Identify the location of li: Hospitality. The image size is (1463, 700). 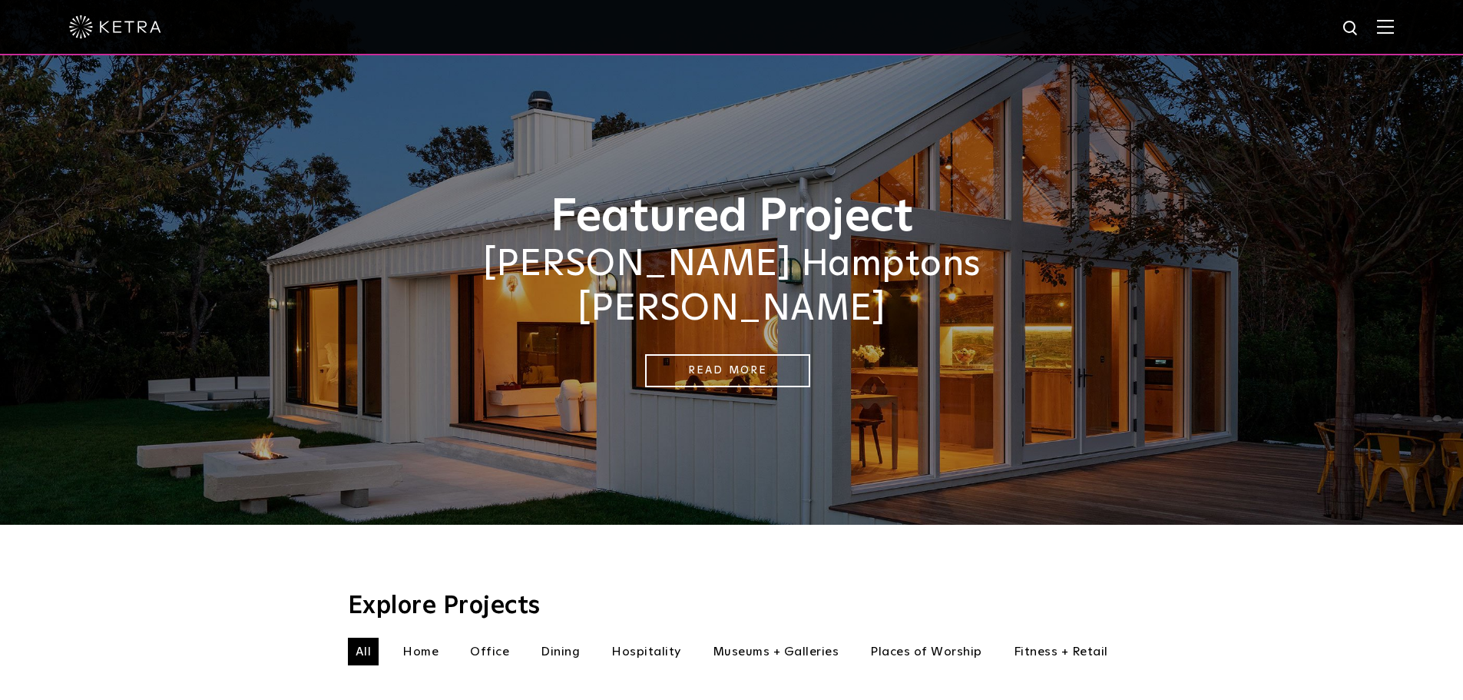
(646, 651).